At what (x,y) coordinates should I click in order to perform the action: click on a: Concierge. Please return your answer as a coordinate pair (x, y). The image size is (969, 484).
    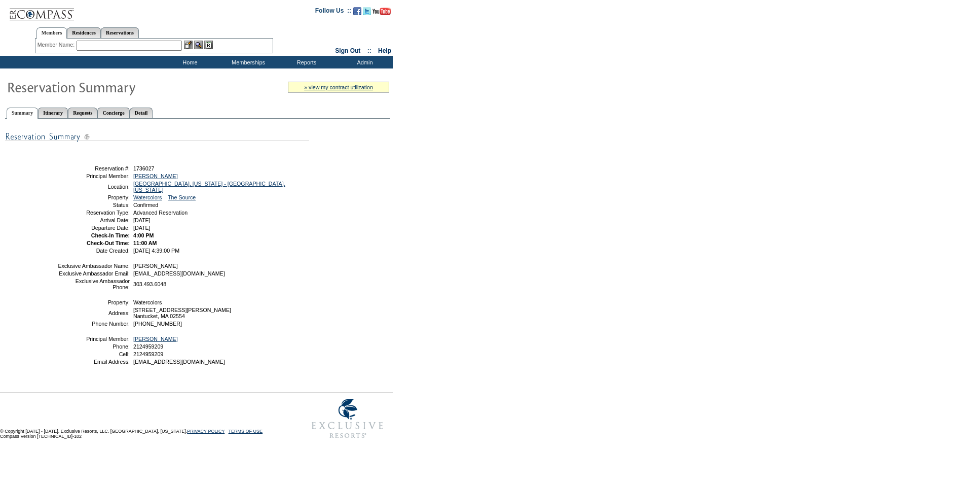
    Looking at the image, I should click on (113, 113).